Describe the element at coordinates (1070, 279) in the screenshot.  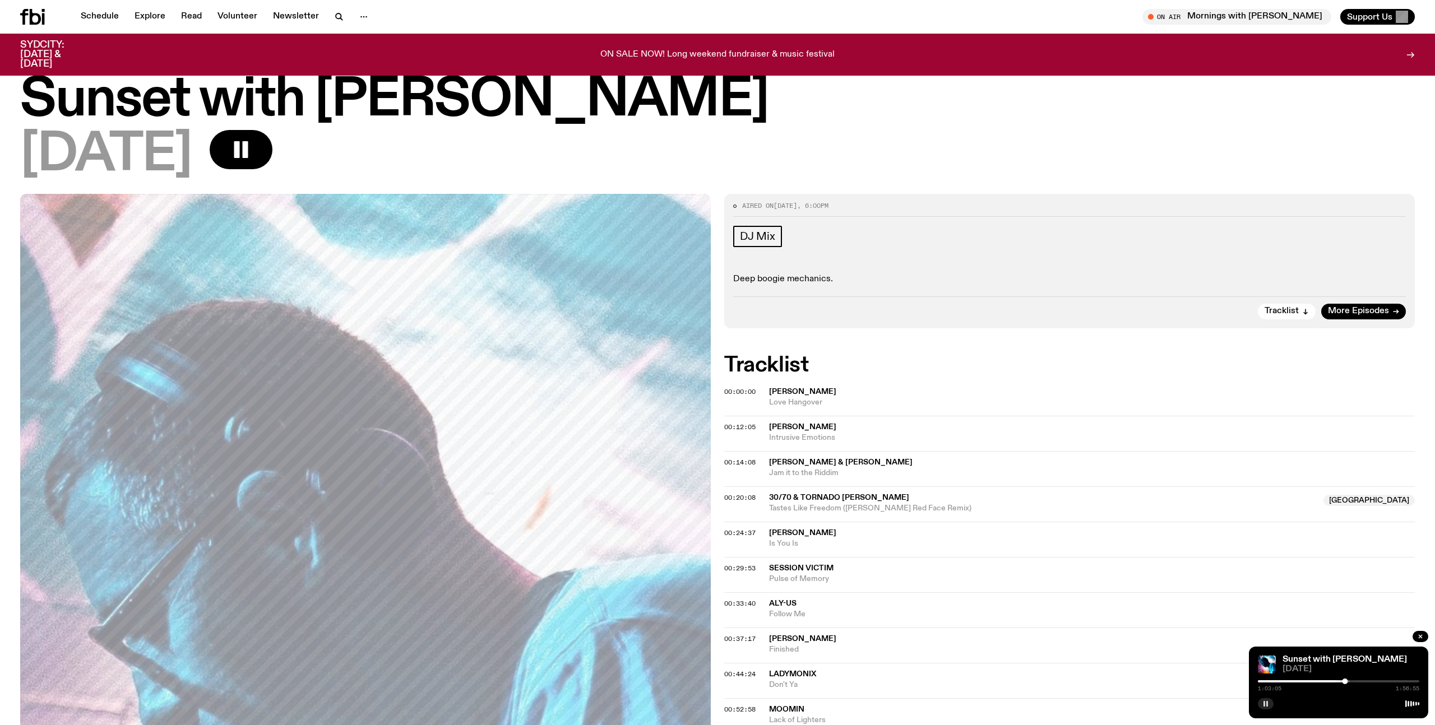
I see `p: Deep boogie mechanics.` at that location.